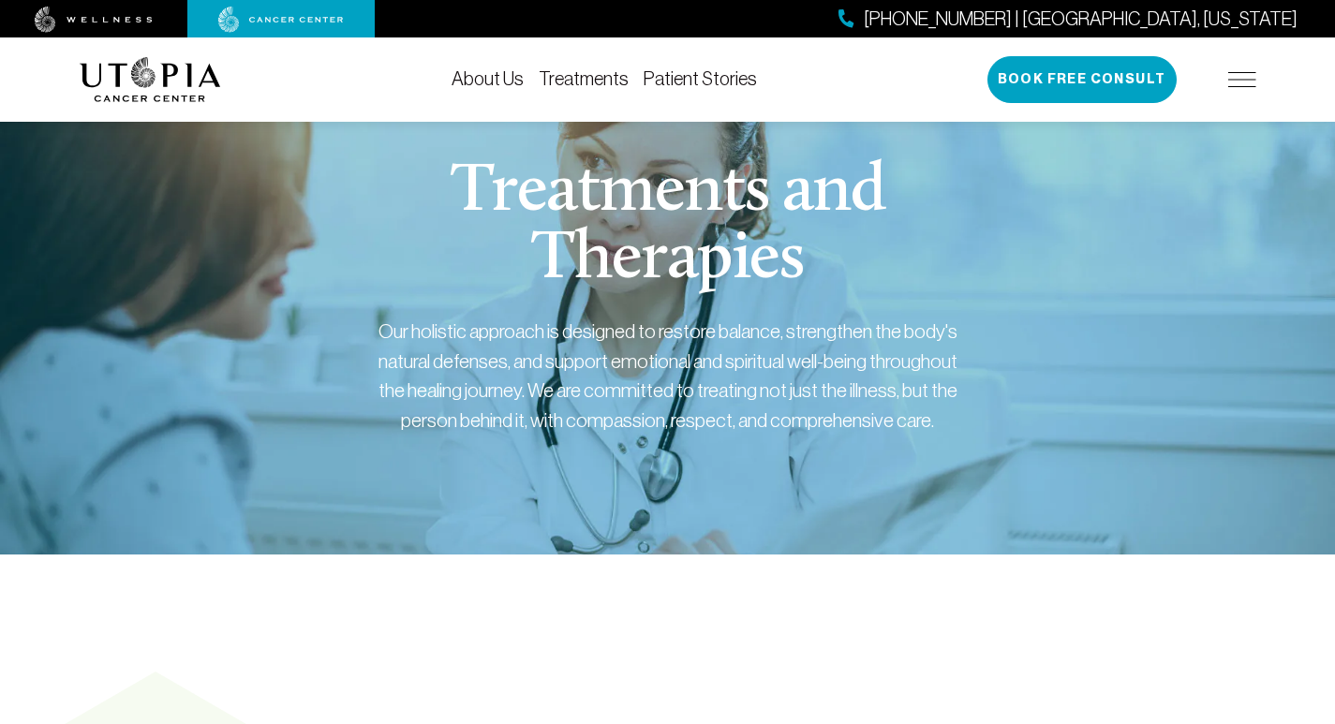 The image size is (1335, 724). Describe the element at coordinates (150, 80) in the screenshot. I see `img: logo` at that location.